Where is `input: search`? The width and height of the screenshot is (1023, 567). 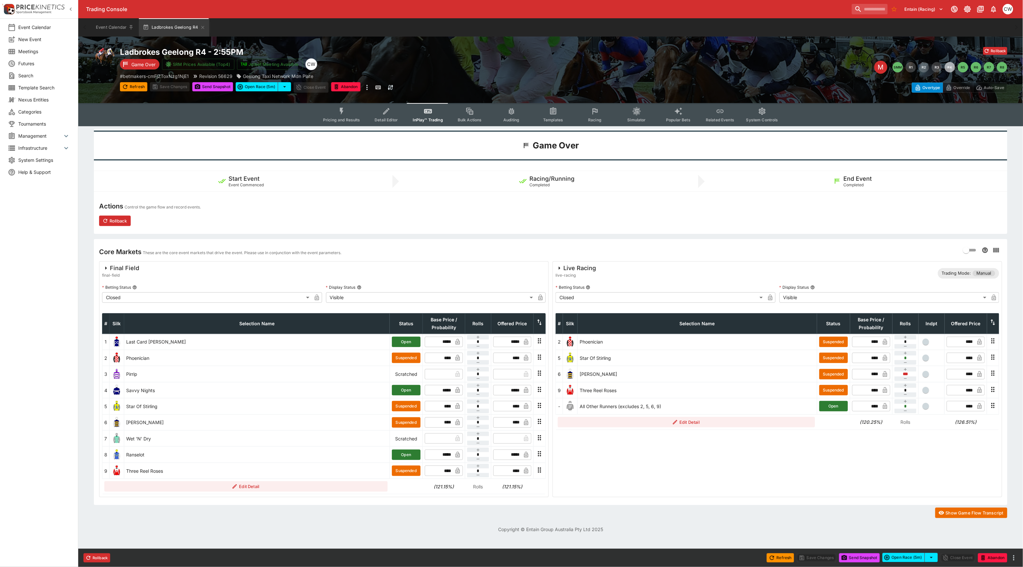 input: search is located at coordinates (870, 9).